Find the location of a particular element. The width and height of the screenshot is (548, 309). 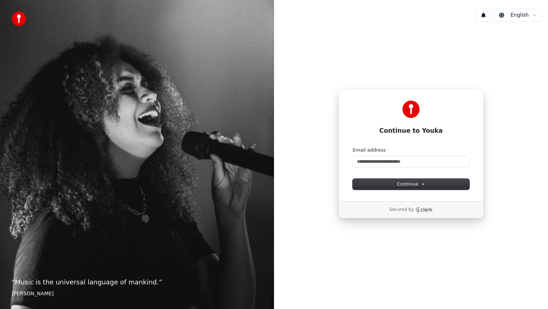

img: Youka is located at coordinates (411, 109).